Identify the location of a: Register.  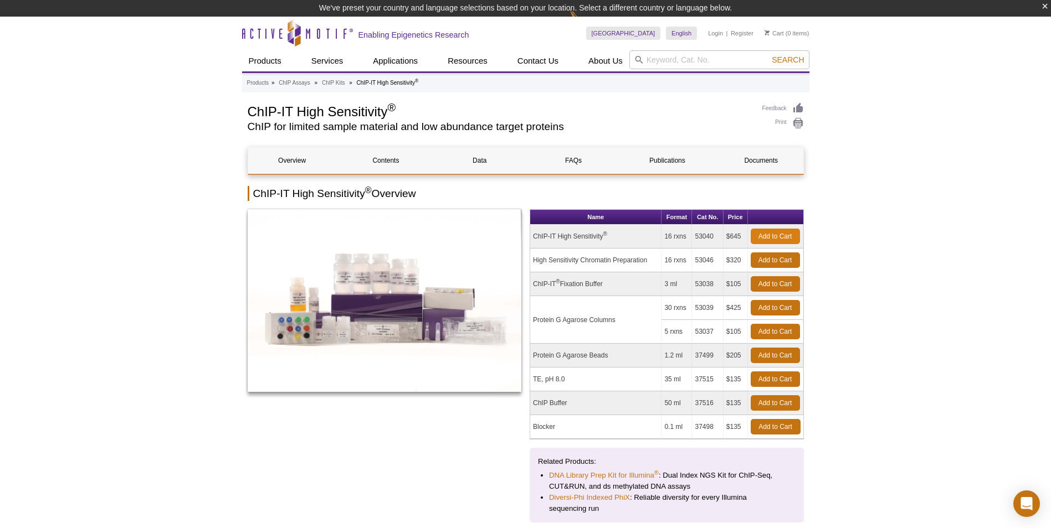
(742, 33).